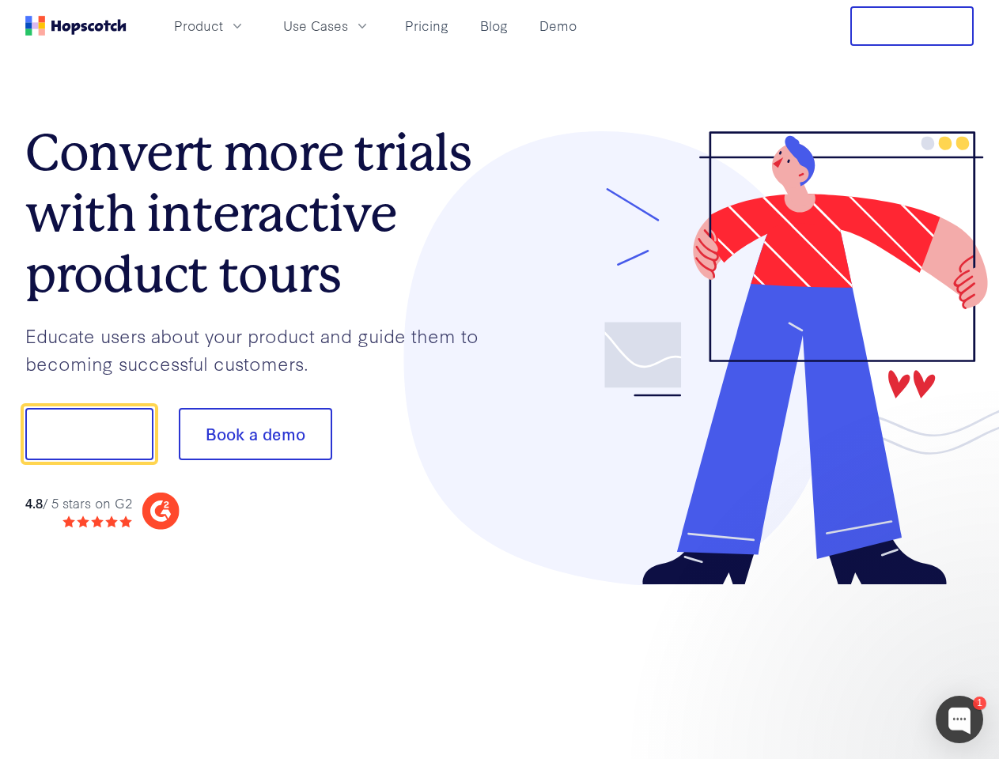 Image resolution: width=999 pixels, height=759 pixels. I want to click on p: Educate users about your product and guide them to becoming successful customers., so click(262, 349).